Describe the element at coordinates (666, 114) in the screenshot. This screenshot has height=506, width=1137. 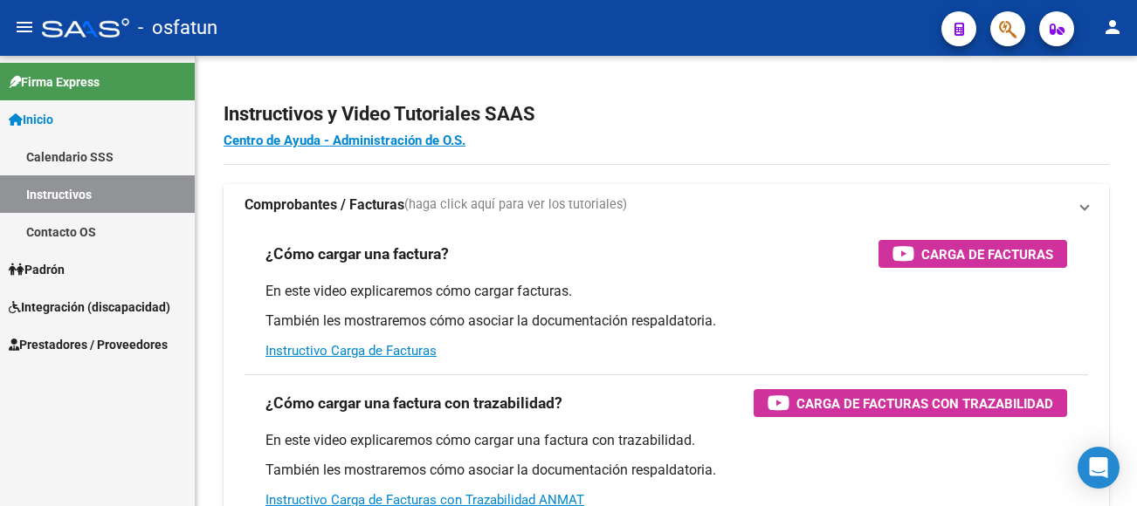
I see `h2: Instructivos y Video Tutoriales SAAS` at that location.